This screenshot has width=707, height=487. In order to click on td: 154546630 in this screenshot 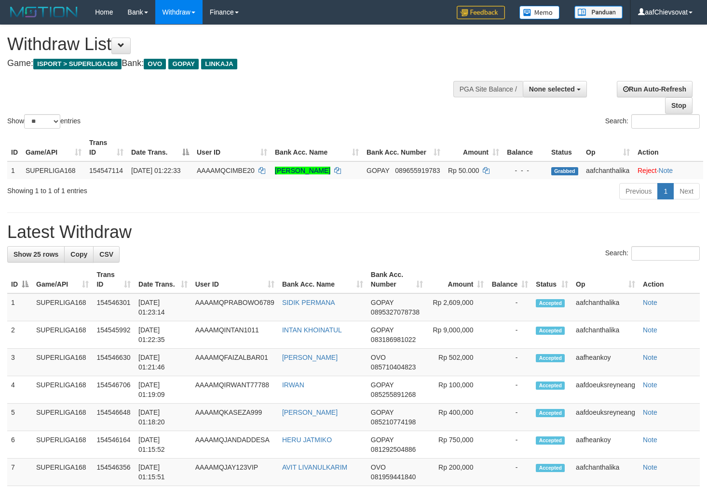, I will do `click(113, 362)`.